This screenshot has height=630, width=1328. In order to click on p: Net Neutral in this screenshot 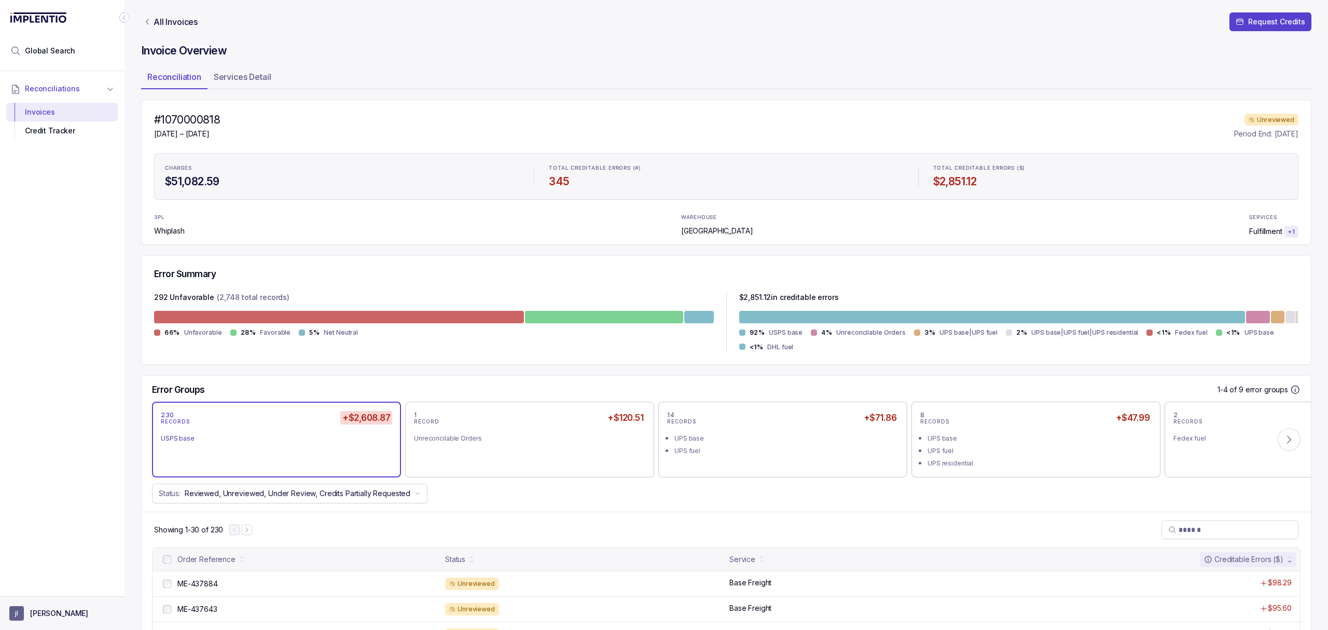, I will do `click(341, 333)`.